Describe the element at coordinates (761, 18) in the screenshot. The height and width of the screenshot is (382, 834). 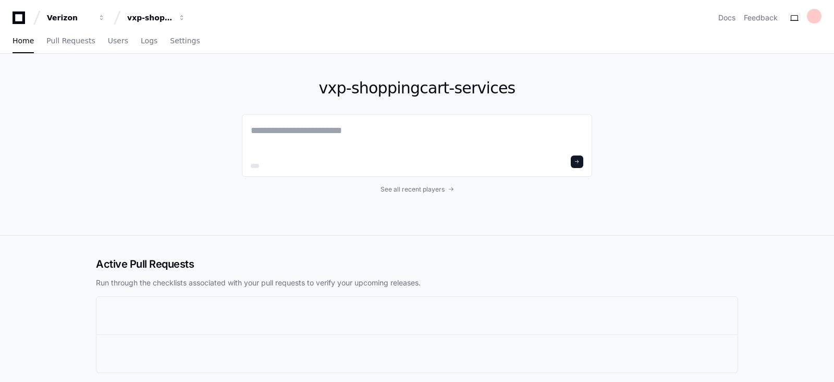
I see `button: Feedback` at that location.